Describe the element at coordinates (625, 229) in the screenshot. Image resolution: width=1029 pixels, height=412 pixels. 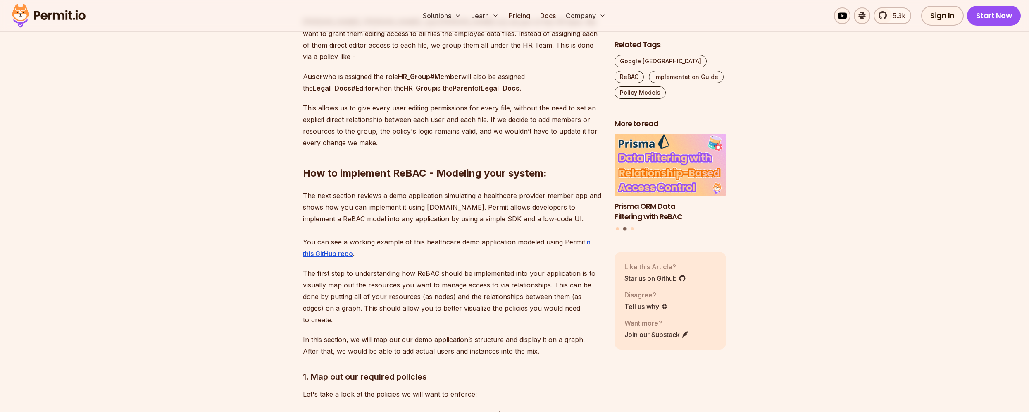
I see `button: Go to slide 2` at that location.